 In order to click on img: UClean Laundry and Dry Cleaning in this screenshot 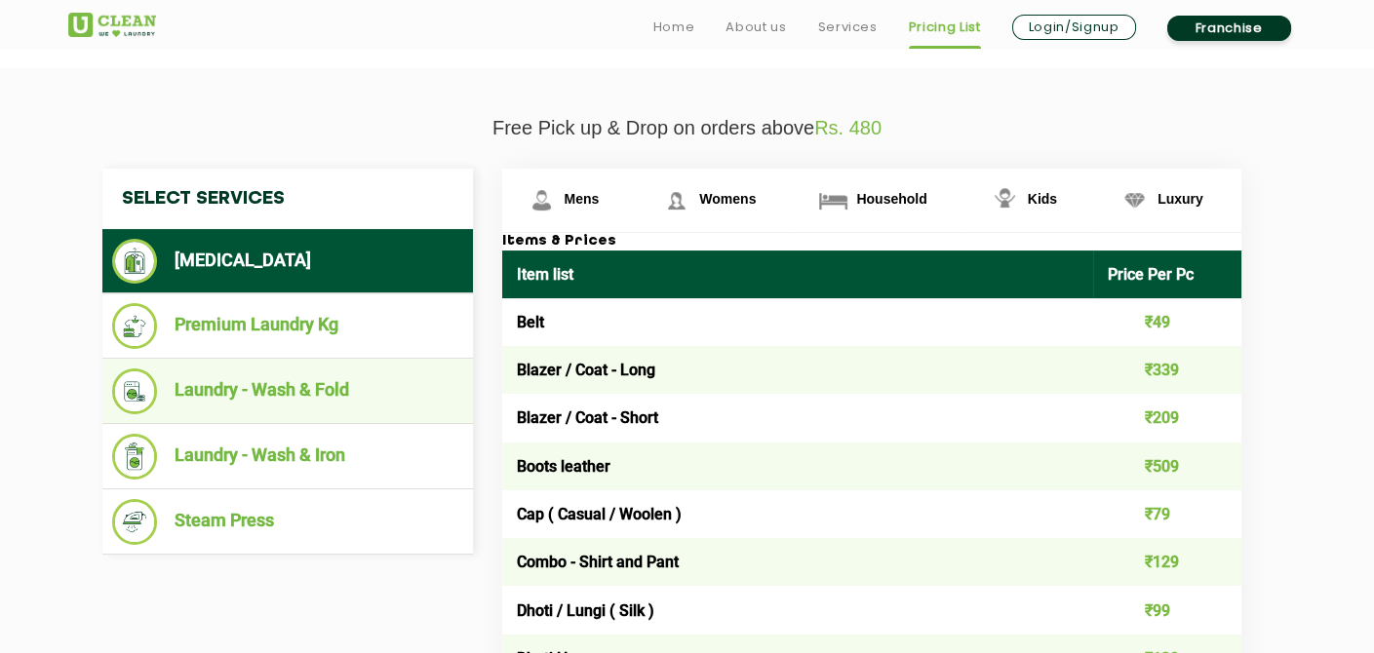, I will do `click(112, 24)`.